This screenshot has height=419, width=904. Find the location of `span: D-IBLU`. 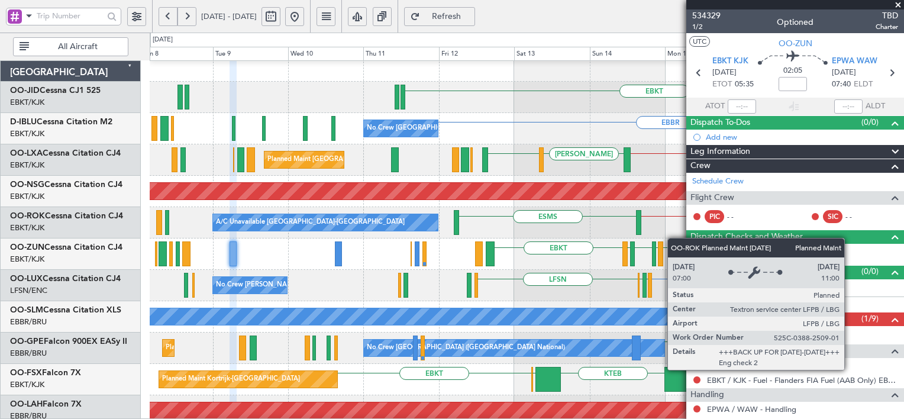

span: D-IBLU is located at coordinates (23, 122).